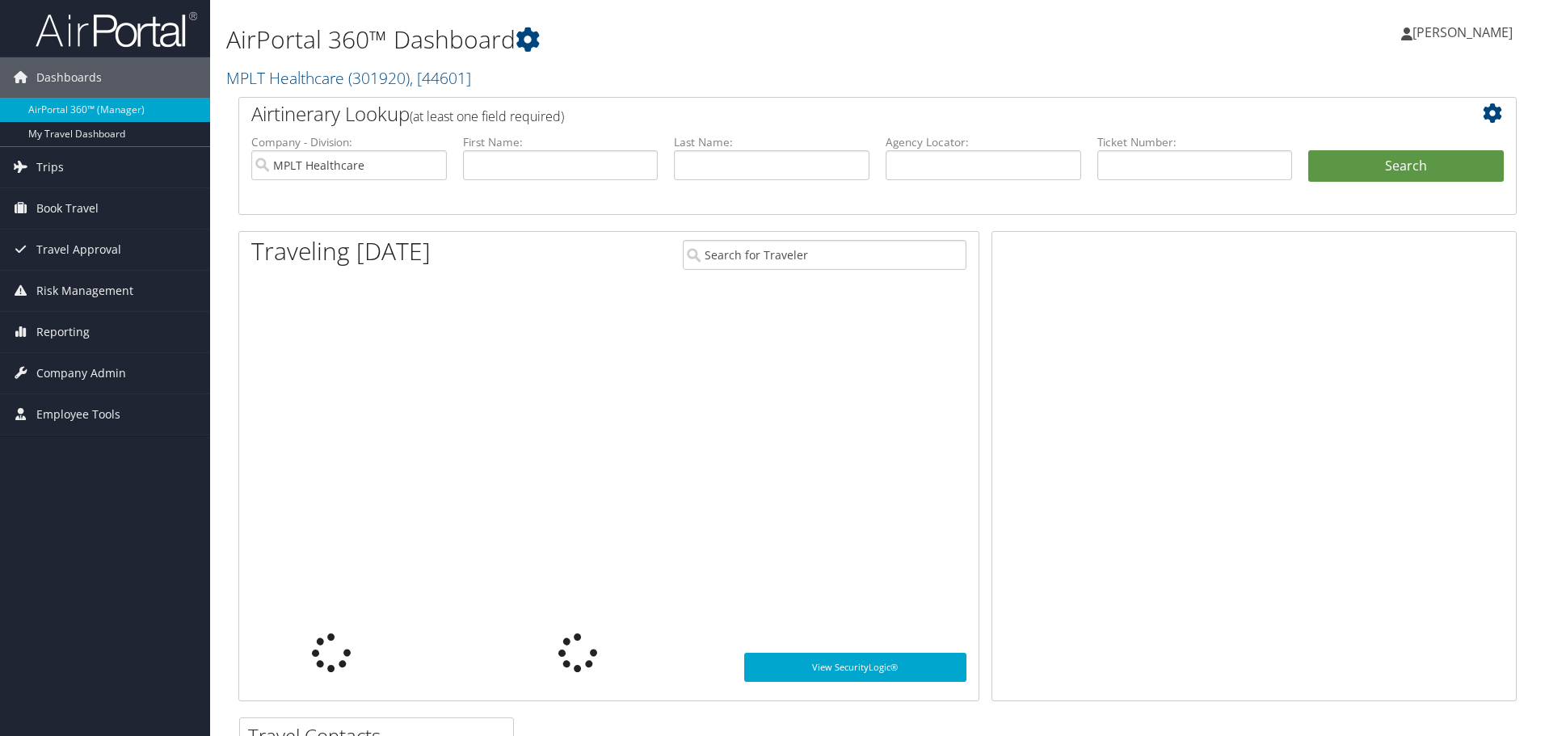 This screenshot has height=736, width=1545. What do you see at coordinates (660, 40) in the screenshot?
I see `h1: AirPortal 360™ Dashboard` at bounding box center [660, 40].